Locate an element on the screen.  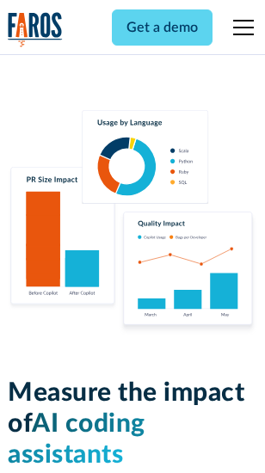
span: AI coding assistants is located at coordinates (77, 440).